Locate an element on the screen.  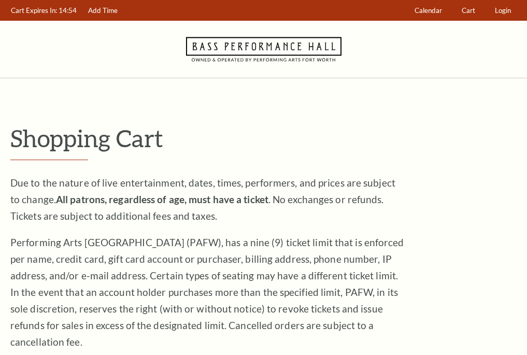
strong: All patrons, regardless of age, must have a ticket is located at coordinates (162, 199).